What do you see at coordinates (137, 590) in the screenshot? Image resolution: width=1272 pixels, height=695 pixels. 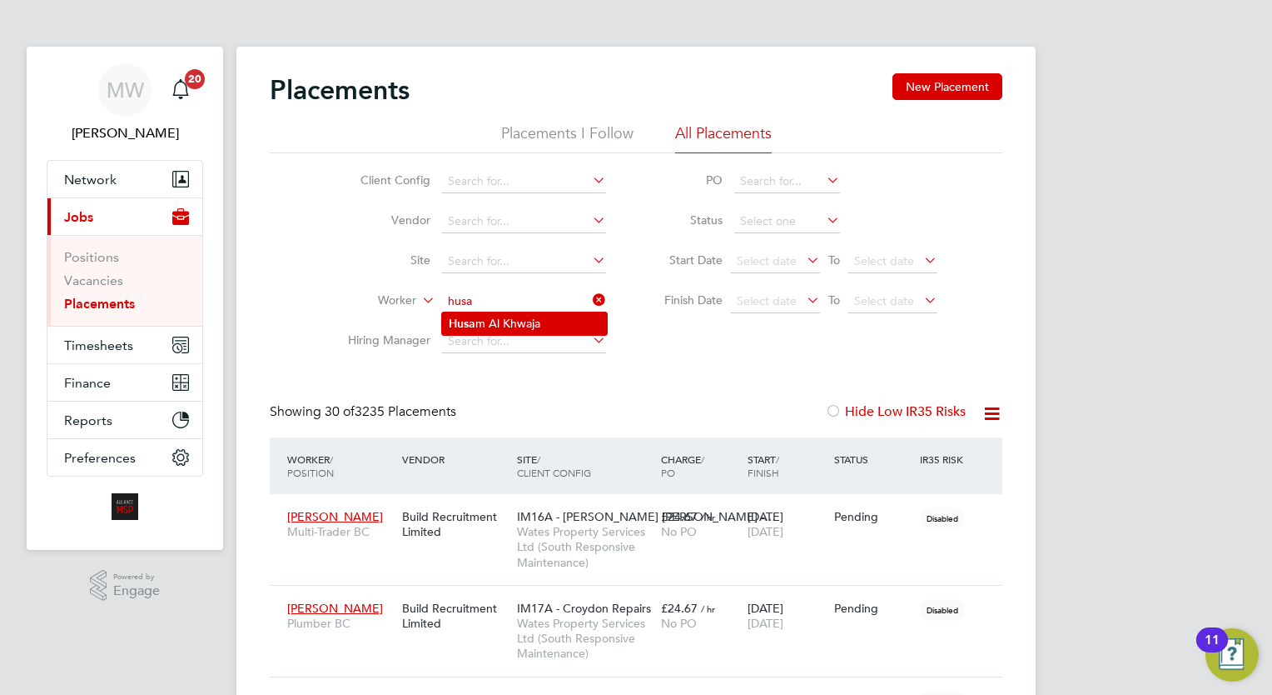 I see `span: Engage` at bounding box center [137, 590].